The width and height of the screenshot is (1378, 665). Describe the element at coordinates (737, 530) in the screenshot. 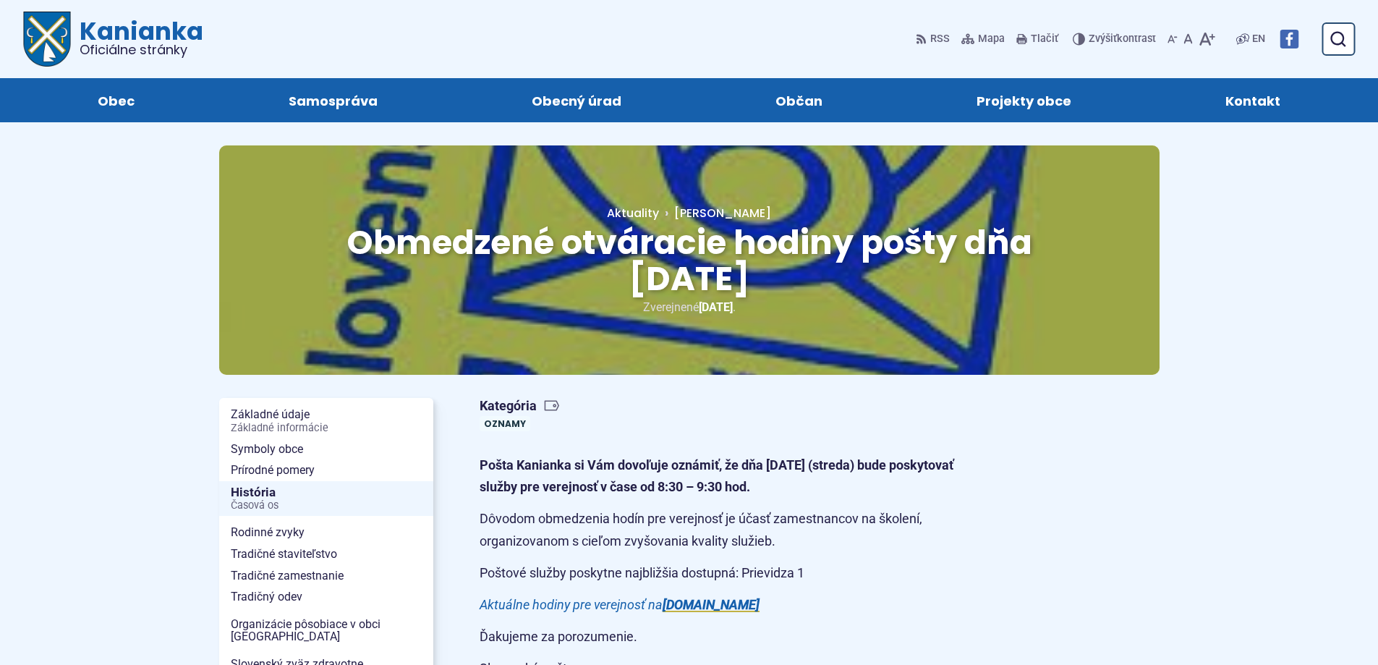

I see `p: Dôvodom obmedzenia hodín pre verejnosť je účasť zamestnancov na školení, organizovanom s cieľom z...` at that location.